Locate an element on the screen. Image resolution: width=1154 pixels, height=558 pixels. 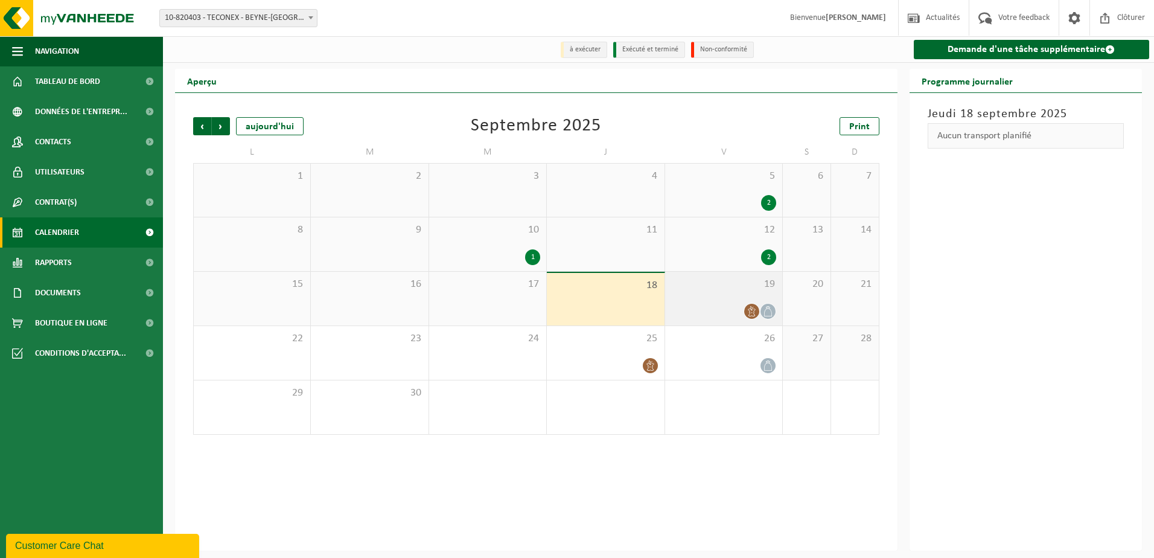
div: Septembre 2025 is located at coordinates (536, 126).